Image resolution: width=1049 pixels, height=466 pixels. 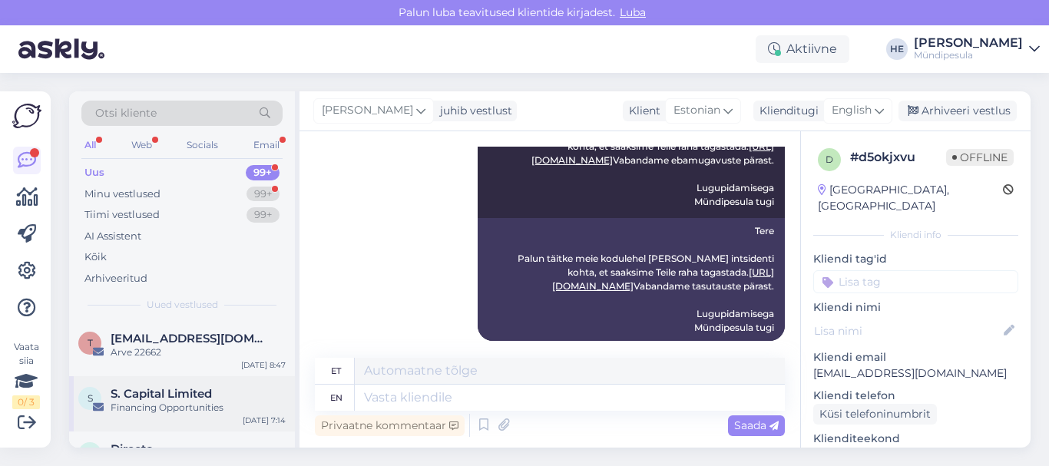 What do you see at coordinates (968, 55) in the screenshot?
I see `div: Mündipesula` at bounding box center [968, 55].